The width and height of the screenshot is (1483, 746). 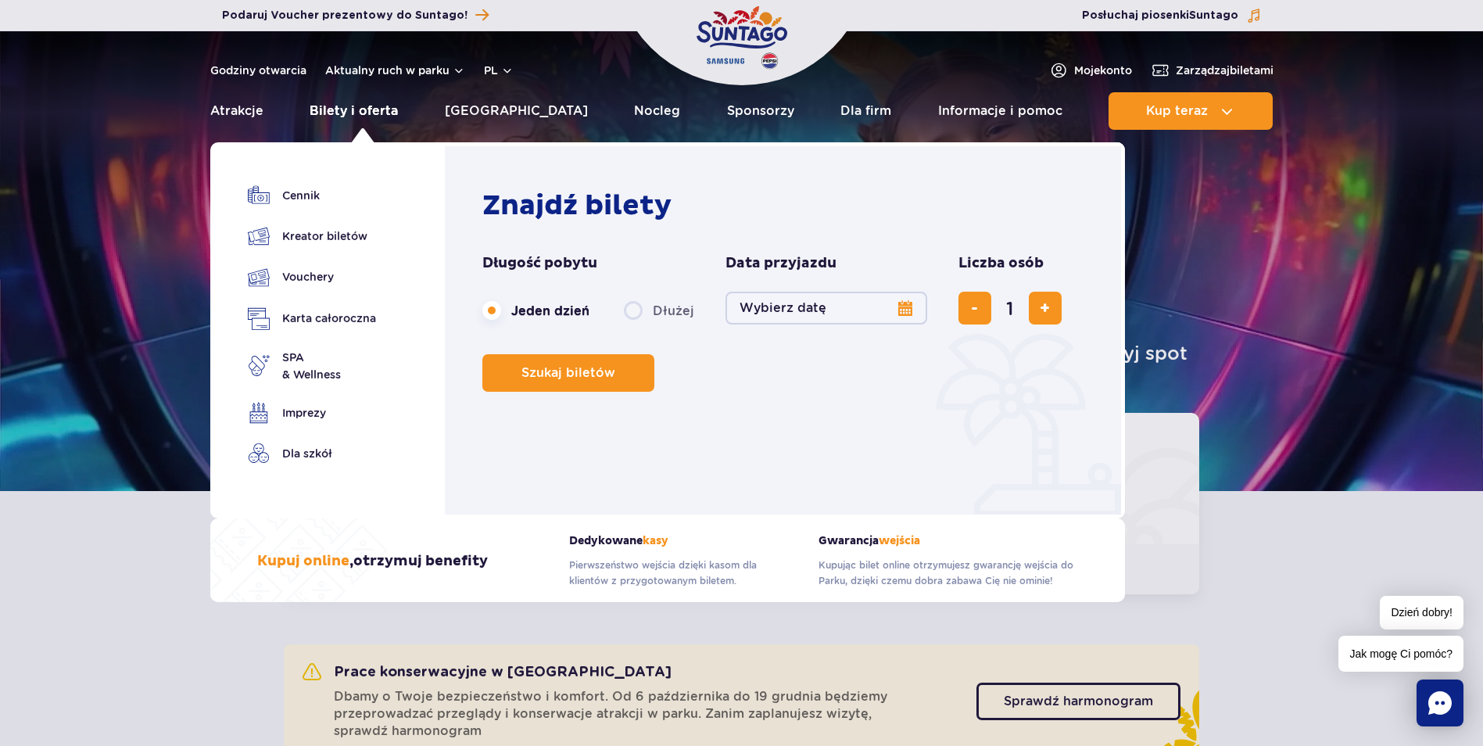 I want to click on button: dodaj bilet, so click(x=1045, y=308).